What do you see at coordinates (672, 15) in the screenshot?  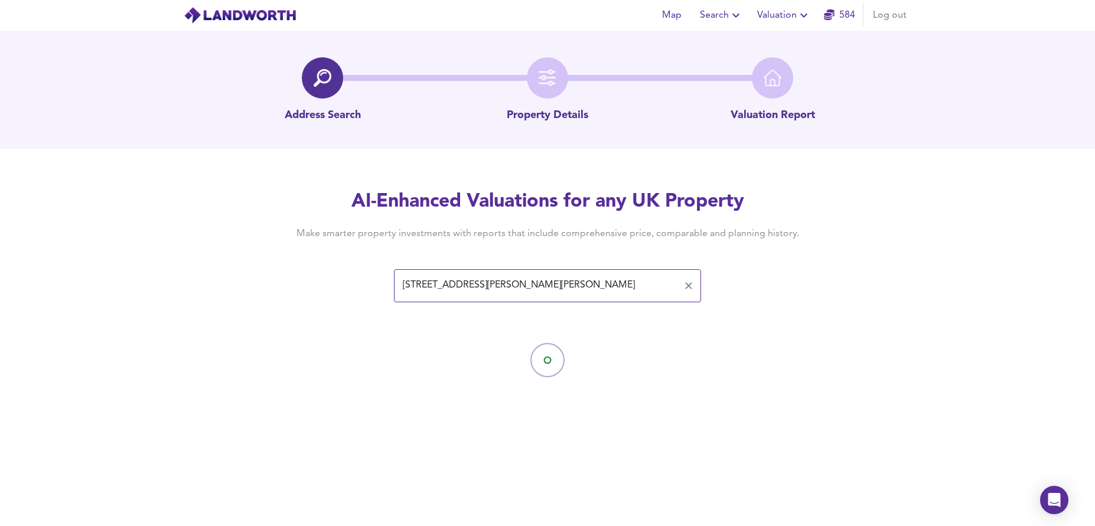 I see `button: Map` at bounding box center [672, 15].